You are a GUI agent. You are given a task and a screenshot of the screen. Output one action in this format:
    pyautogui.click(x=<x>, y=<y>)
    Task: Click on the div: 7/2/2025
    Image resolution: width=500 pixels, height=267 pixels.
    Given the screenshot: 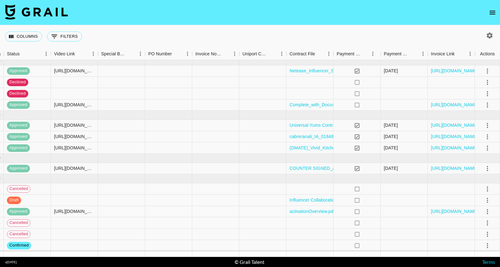 What is the action you would take?
    pyautogui.click(x=391, y=148)
    